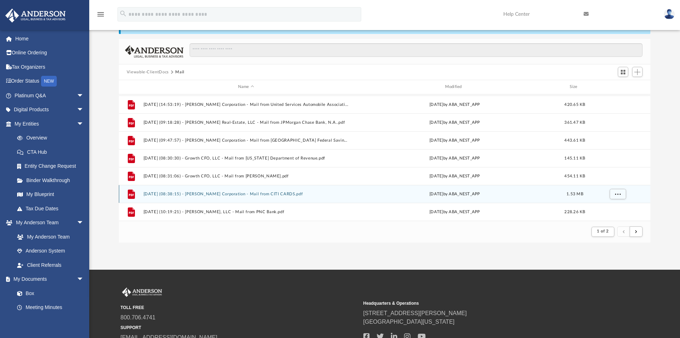  What do you see at coordinates (148, 72) in the screenshot?
I see `button: Viewable-ClientDocs` at bounding box center [148, 72].